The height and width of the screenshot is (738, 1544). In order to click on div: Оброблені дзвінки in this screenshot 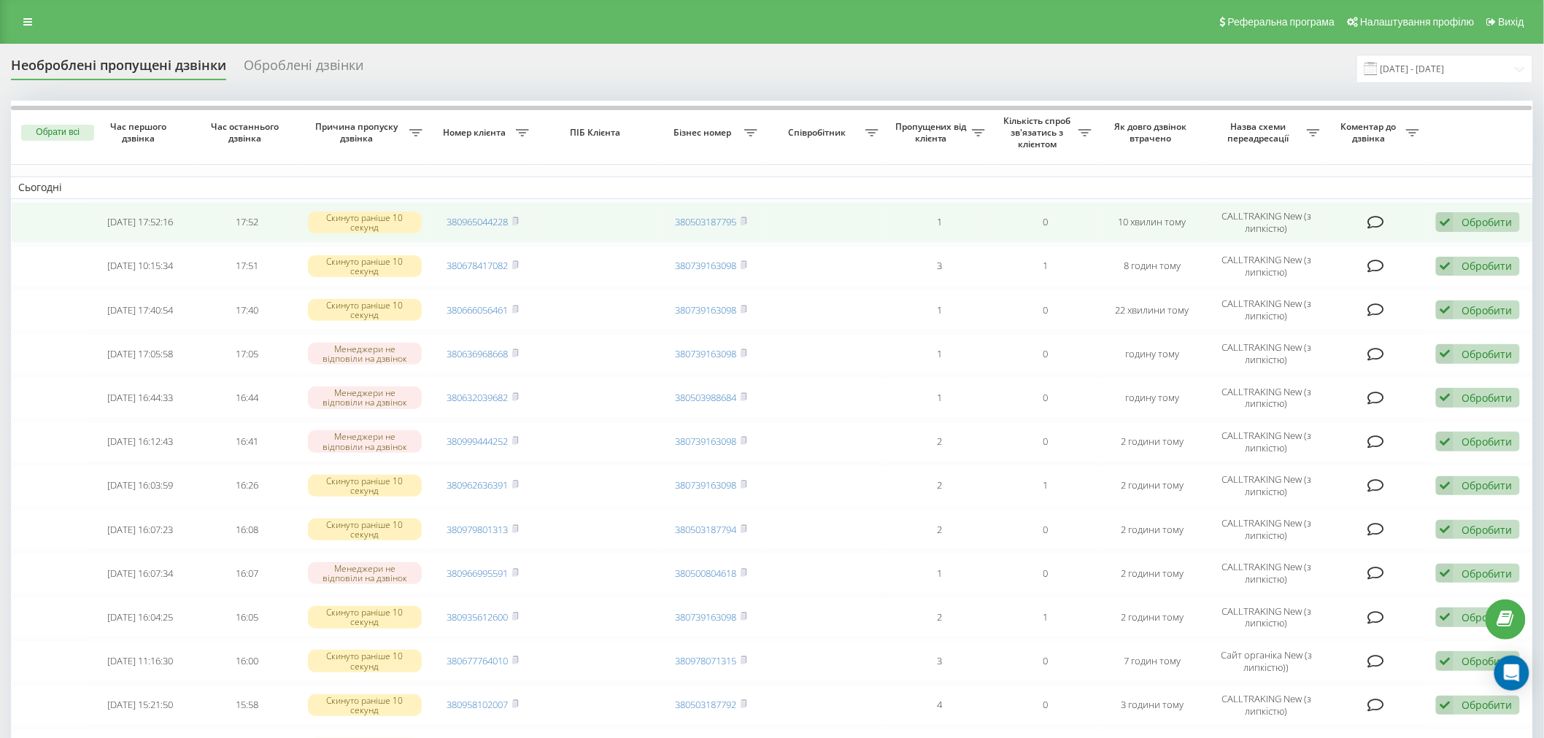, I will do `click(303, 69)`.